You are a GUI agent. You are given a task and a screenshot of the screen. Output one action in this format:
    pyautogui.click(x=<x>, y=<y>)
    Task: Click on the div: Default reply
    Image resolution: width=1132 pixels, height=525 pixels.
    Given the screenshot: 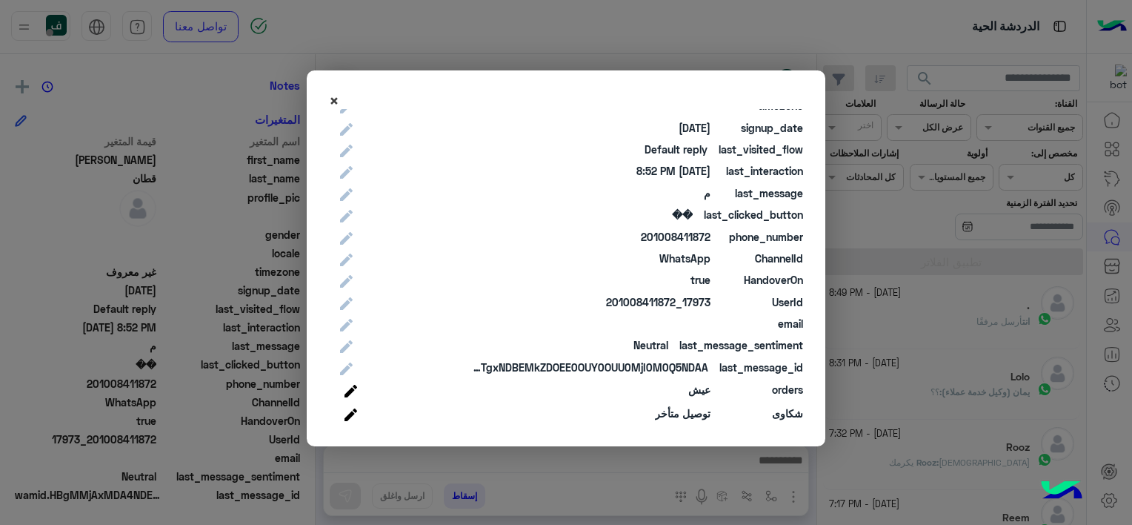 What is the action you would take?
    pyautogui.click(x=676, y=149)
    